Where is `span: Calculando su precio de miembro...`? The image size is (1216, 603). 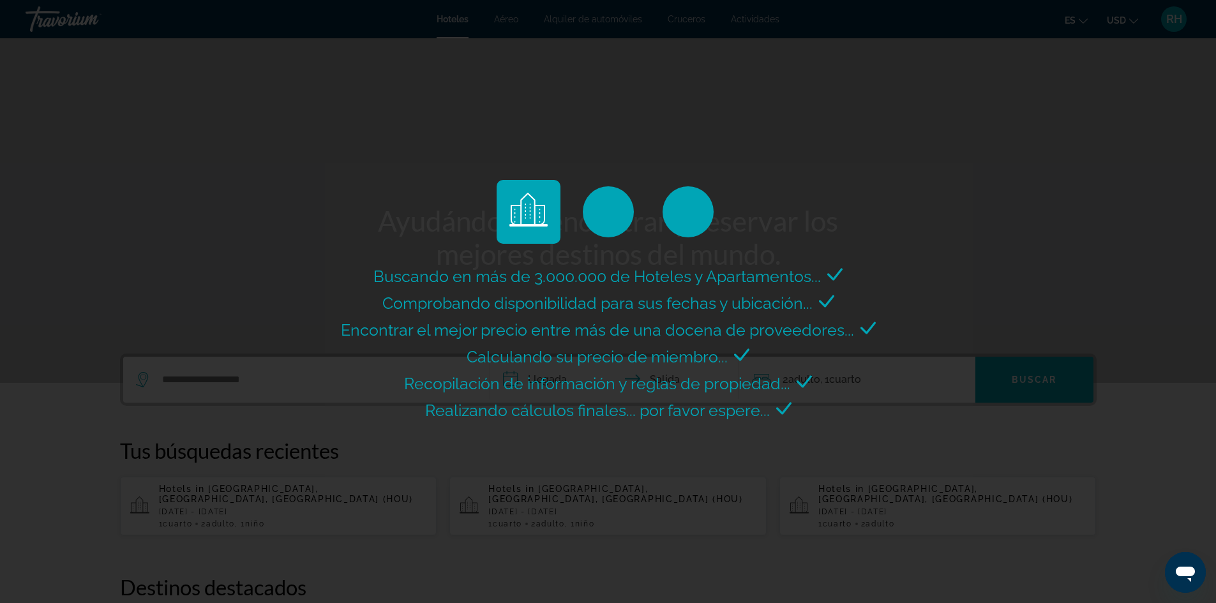
span: Calculando su precio de miembro... is located at coordinates (597, 357).